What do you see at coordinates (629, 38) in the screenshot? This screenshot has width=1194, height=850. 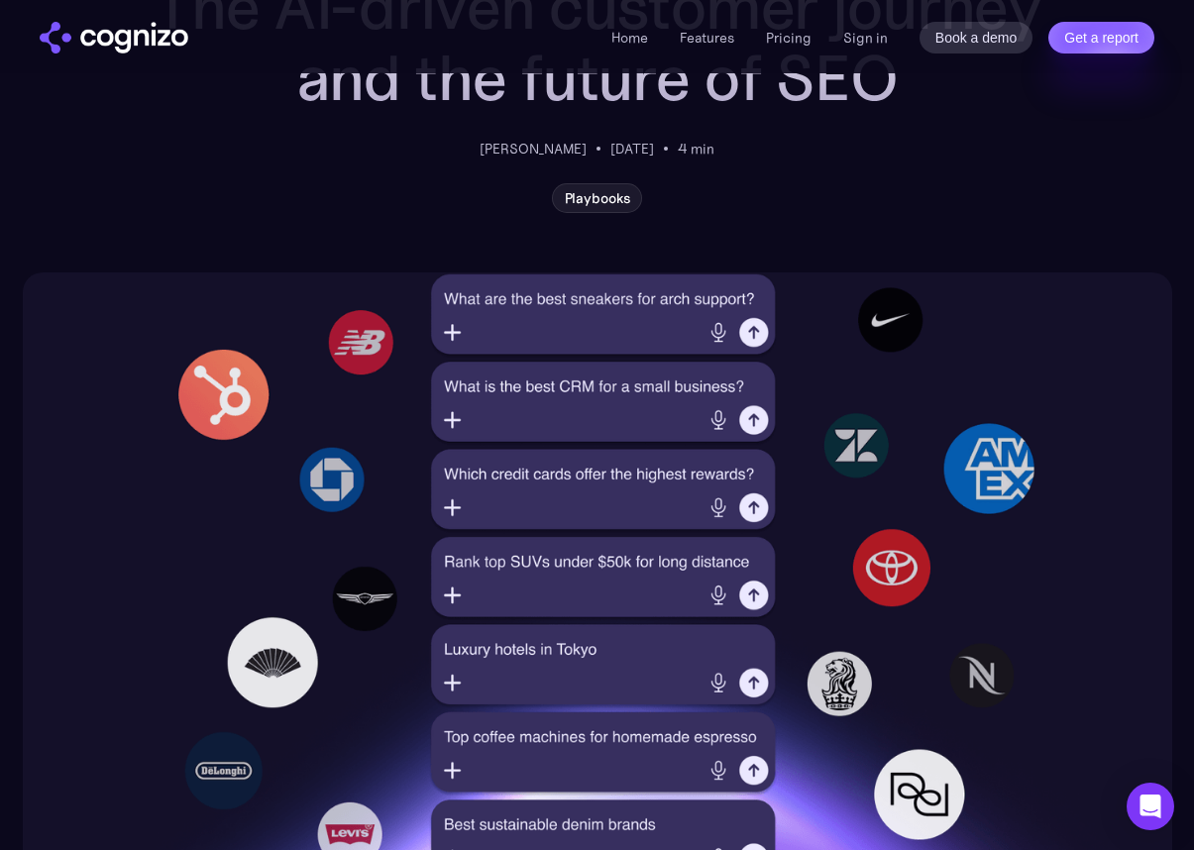 I see `a: Home` at bounding box center [629, 38].